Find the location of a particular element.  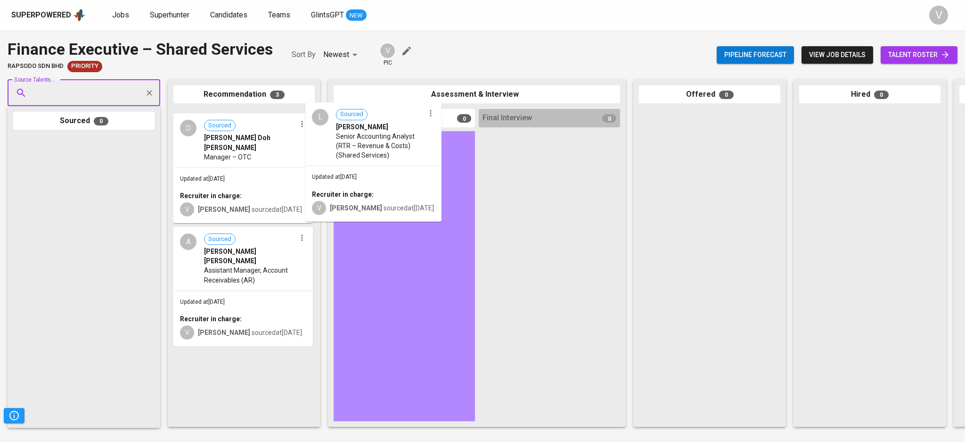

span: Final Interview is located at coordinates (507, 118).